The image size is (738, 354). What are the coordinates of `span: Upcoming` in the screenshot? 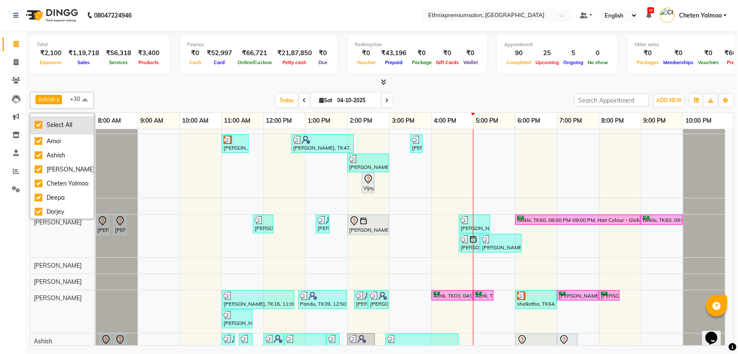 It's located at (547, 62).